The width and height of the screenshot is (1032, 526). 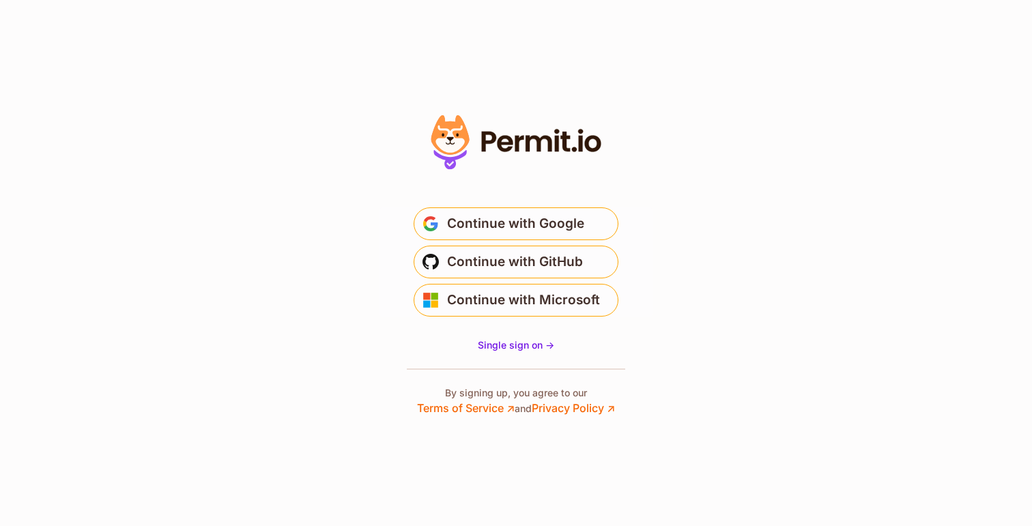 I want to click on p: By signing up, you agree to our and, so click(x=516, y=401).